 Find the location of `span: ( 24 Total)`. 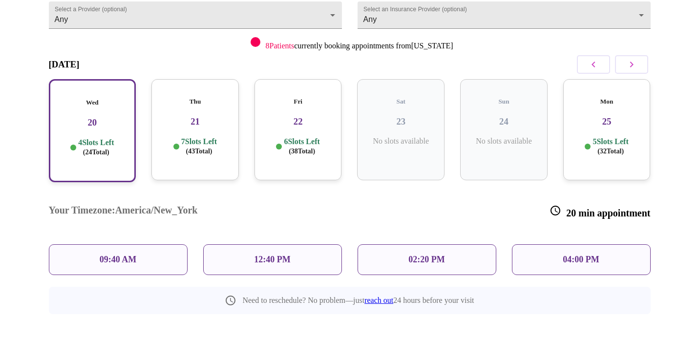

span: ( 24 Total) is located at coordinates (96, 152).